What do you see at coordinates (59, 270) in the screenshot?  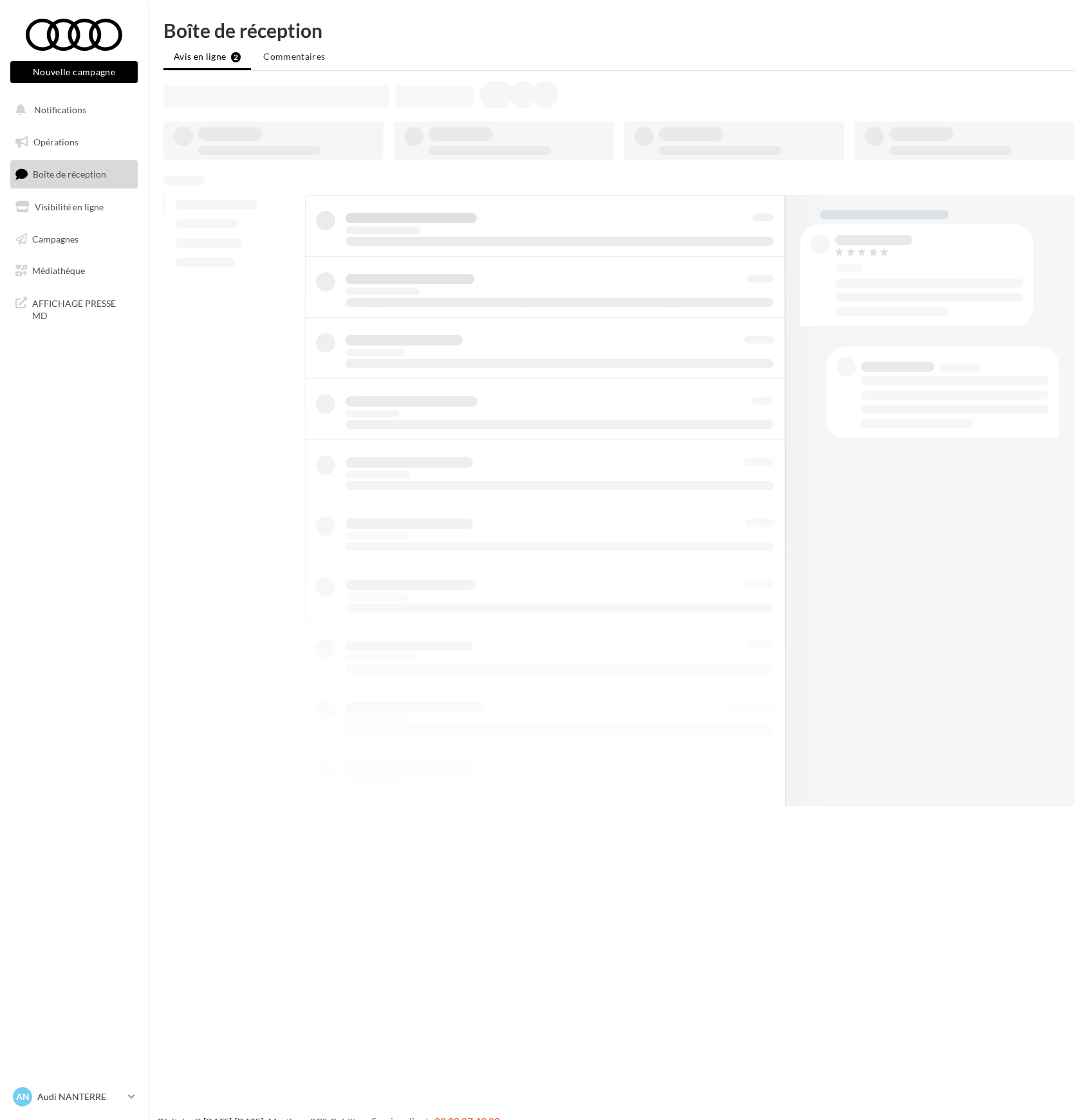 I see `span: Médiathèque` at bounding box center [59, 270].